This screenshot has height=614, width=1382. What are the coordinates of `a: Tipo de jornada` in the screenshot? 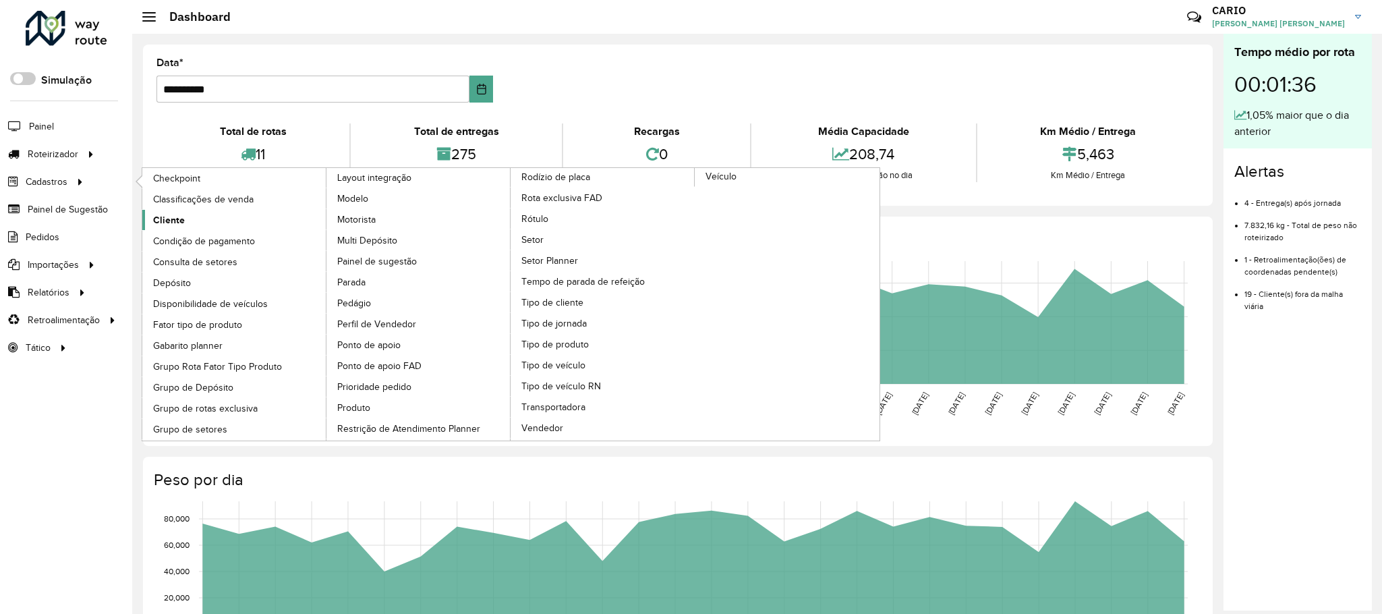 It's located at (603, 323).